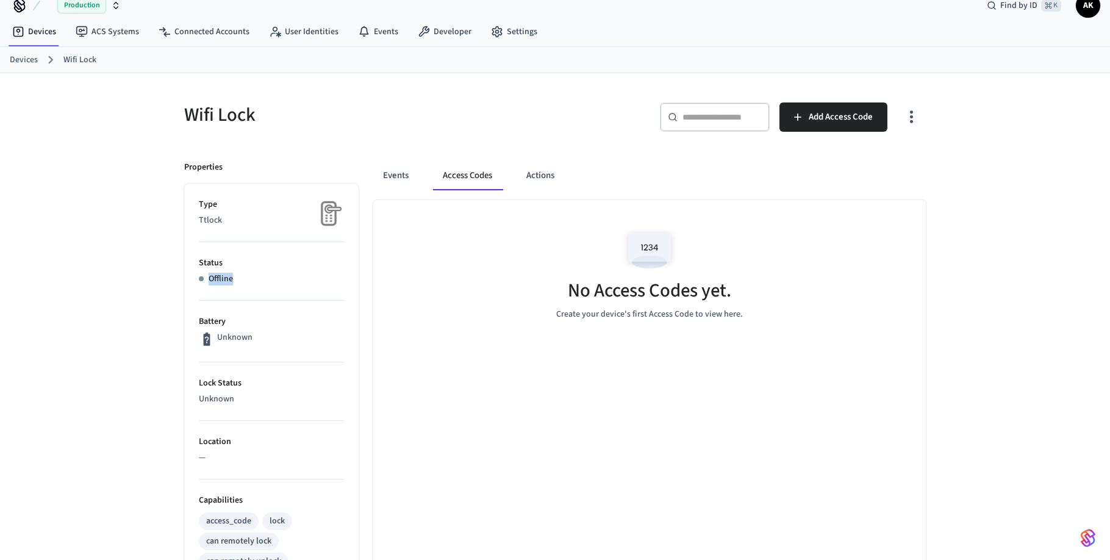 This screenshot has height=560, width=1110. Describe the element at coordinates (650, 250) in the screenshot. I see `img: Access Codes Empty State` at that location.